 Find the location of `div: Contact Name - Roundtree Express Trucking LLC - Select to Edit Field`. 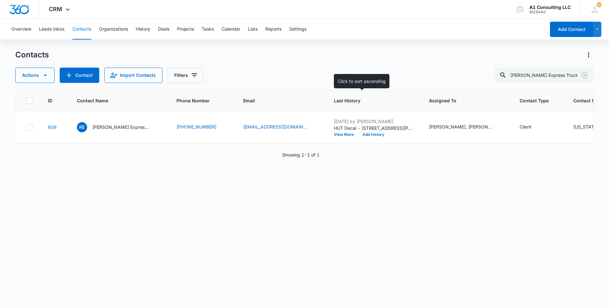

div: Contact Name - Roundtree Express Trucking LLC - Select to Edit Field is located at coordinates (119, 127).